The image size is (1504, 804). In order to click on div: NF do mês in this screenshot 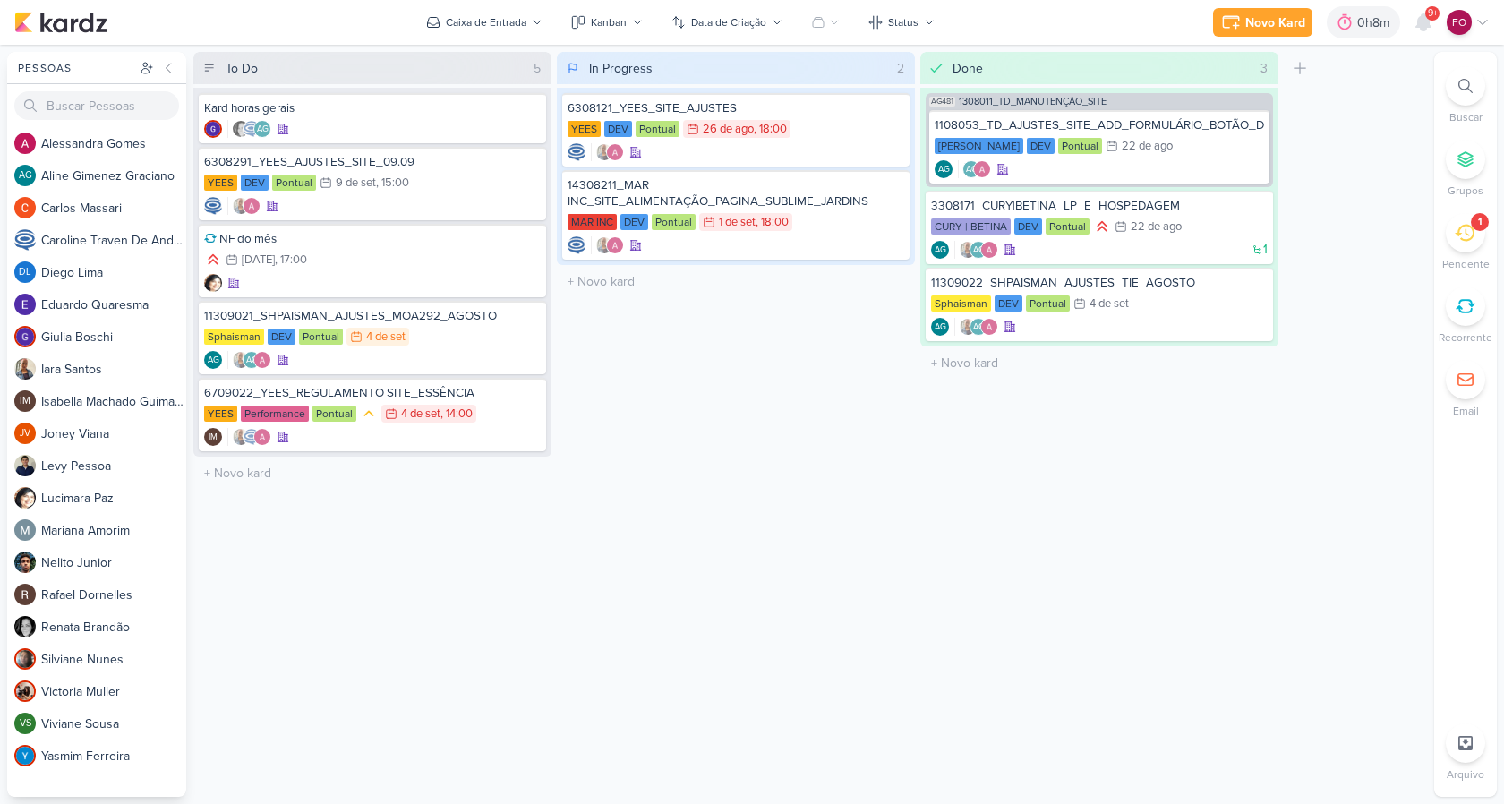, I will do `click(372, 239)`.